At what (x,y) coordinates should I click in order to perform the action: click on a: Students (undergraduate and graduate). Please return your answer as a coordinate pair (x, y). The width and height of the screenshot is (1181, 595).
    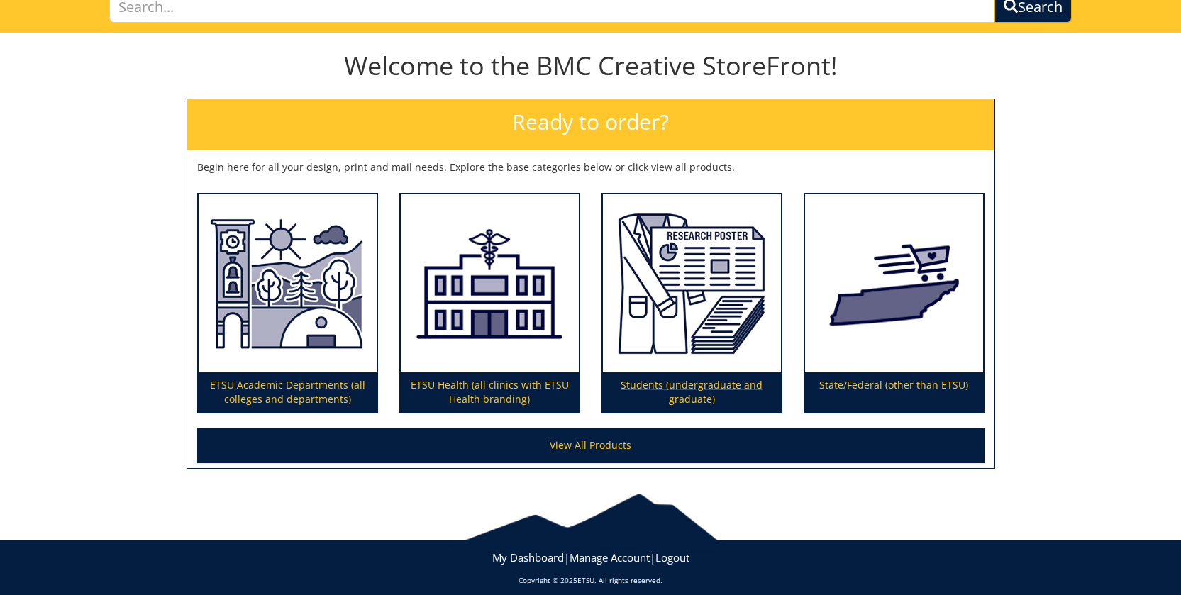
    Looking at the image, I should click on (692, 304).